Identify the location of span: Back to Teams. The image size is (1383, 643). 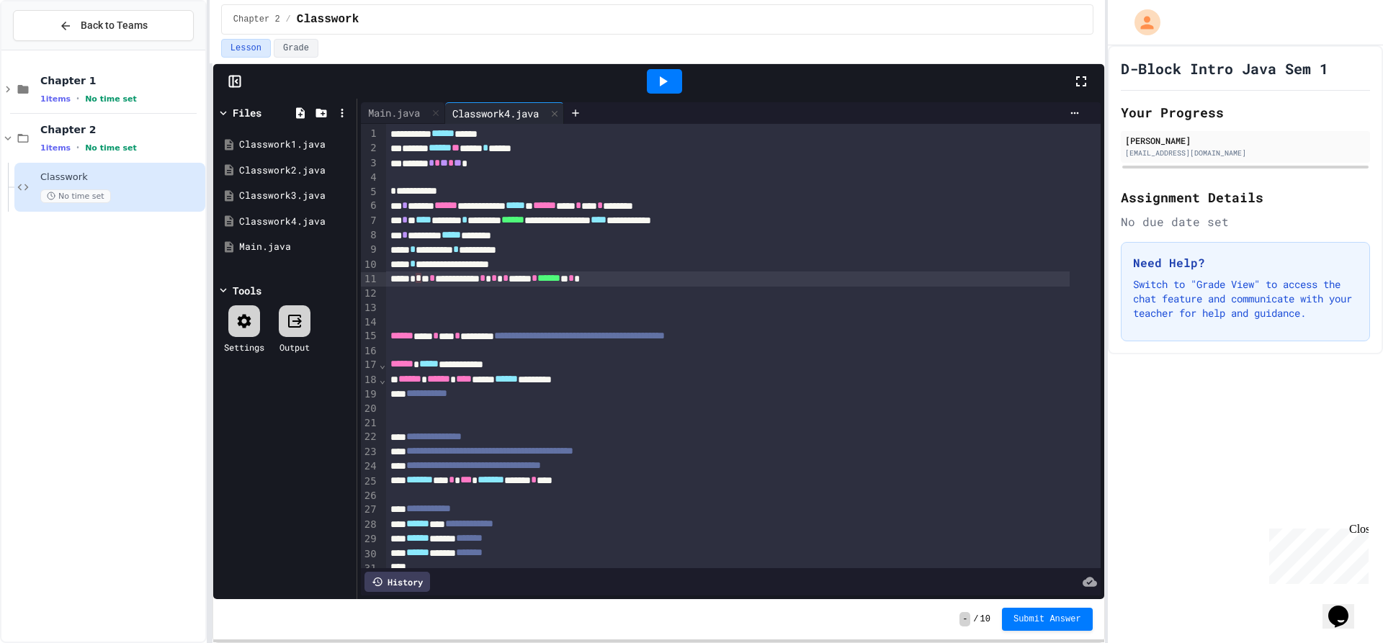
(114, 25).